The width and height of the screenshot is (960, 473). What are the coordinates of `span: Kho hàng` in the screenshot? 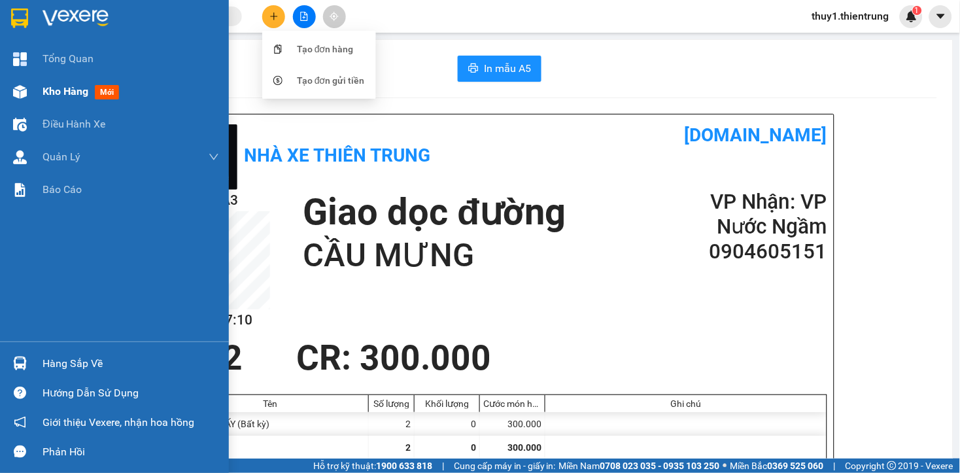 It's located at (65, 91).